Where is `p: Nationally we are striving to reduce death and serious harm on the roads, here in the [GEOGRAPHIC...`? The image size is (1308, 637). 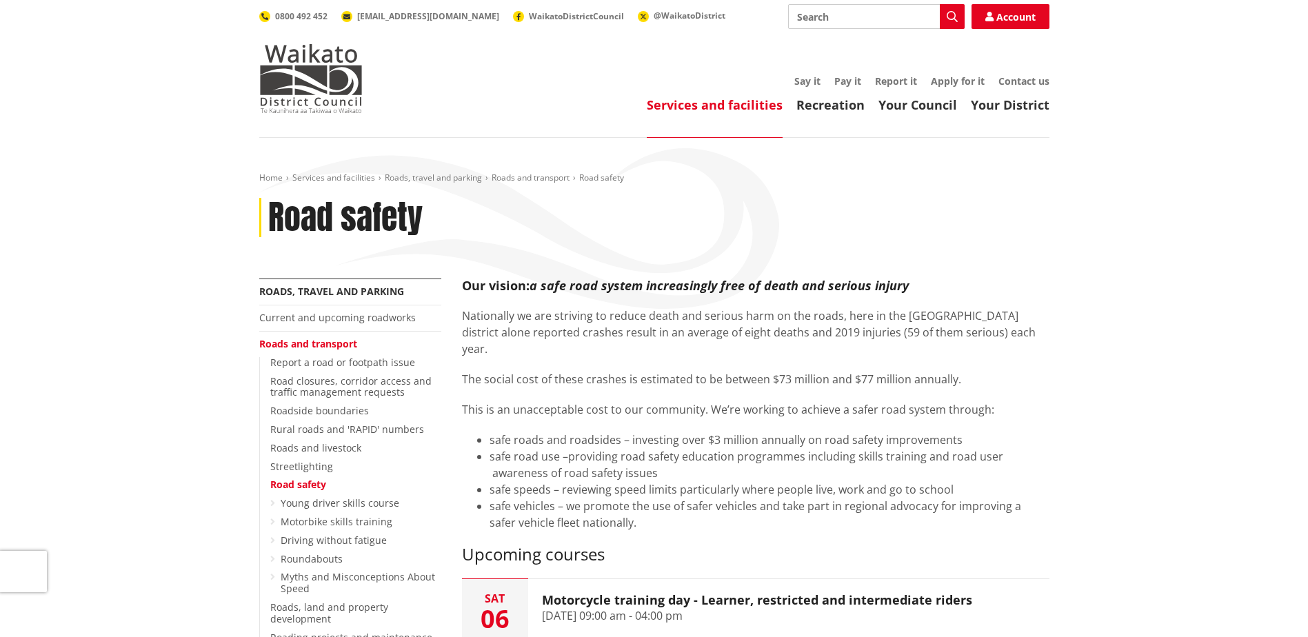
p: Nationally we are striving to reduce death and serious harm on the roads, here in the [GEOGRAPHIC... is located at coordinates (756, 332).